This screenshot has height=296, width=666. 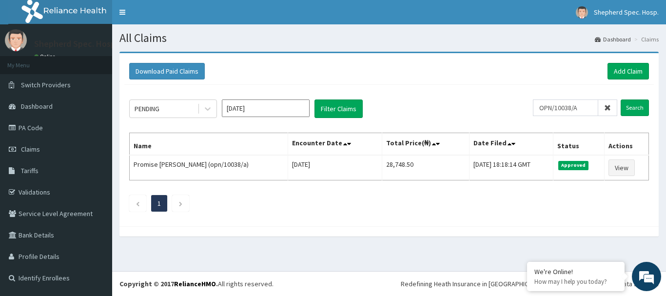 I want to click on p: Shepherd Spec. Hosp., so click(x=76, y=44).